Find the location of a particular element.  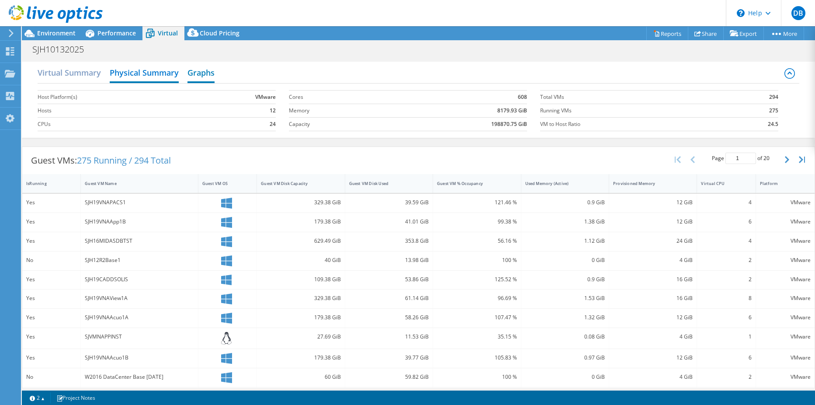

b: 24.5 is located at coordinates (773, 124).